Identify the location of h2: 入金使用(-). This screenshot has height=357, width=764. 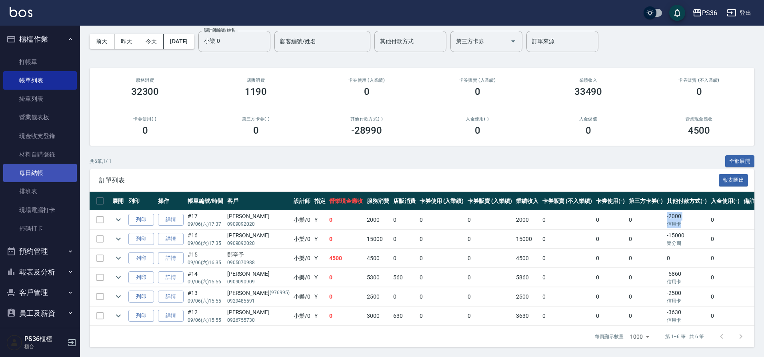
(477, 119).